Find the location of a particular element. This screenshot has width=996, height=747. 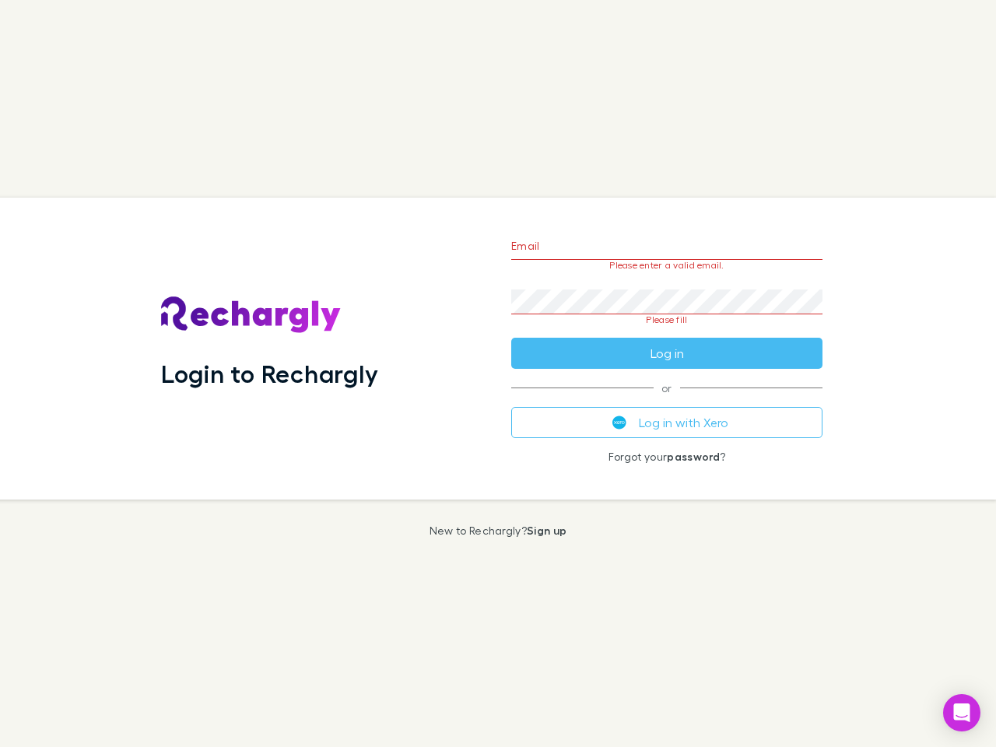

p: New to Rechargly? is located at coordinates (498, 531).